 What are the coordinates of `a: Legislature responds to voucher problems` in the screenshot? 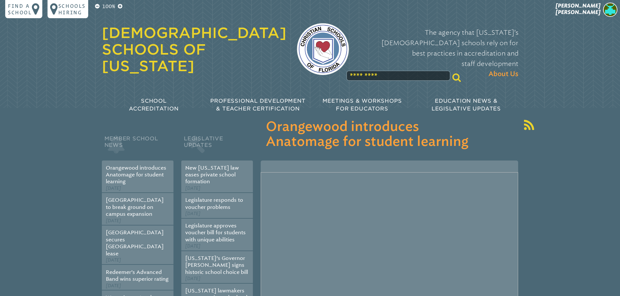 It's located at (214, 204).